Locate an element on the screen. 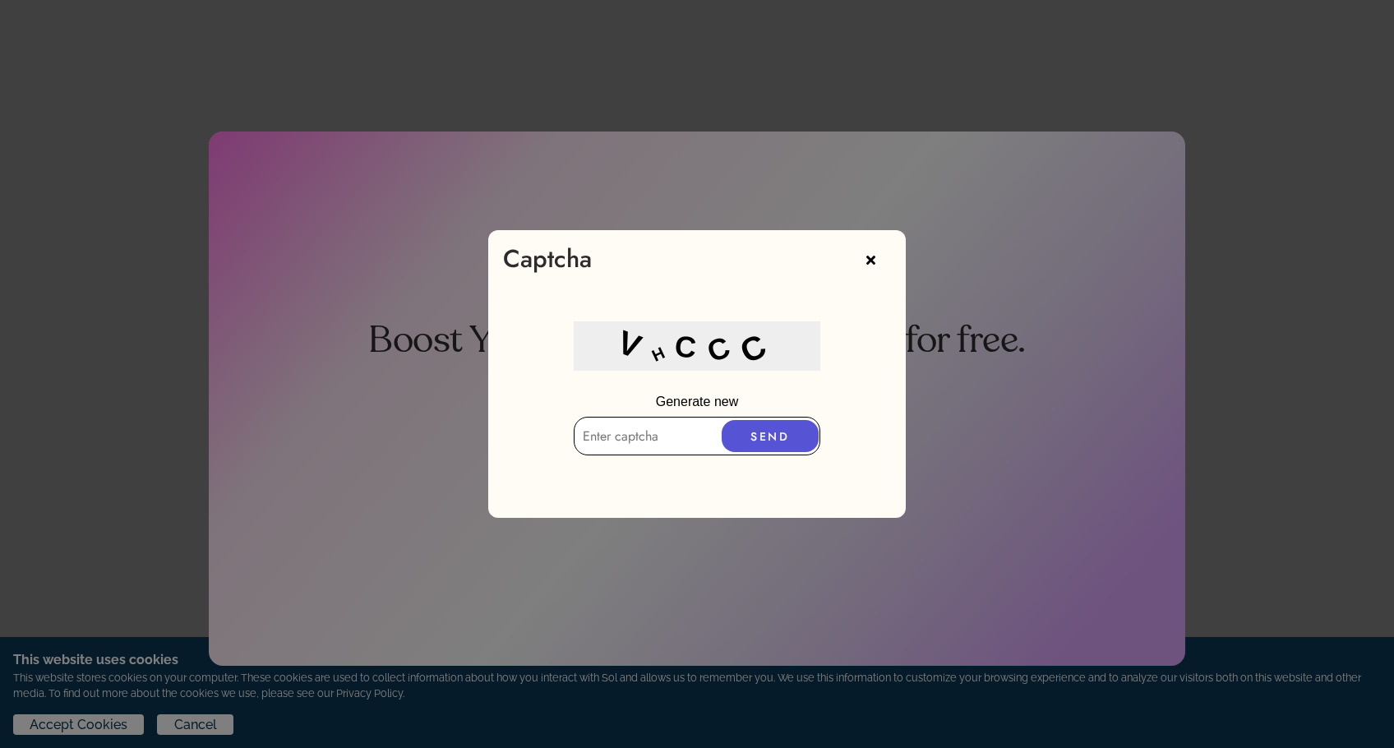 This screenshot has height=748, width=1394. input: Enter captcha is located at coordinates (697, 435).